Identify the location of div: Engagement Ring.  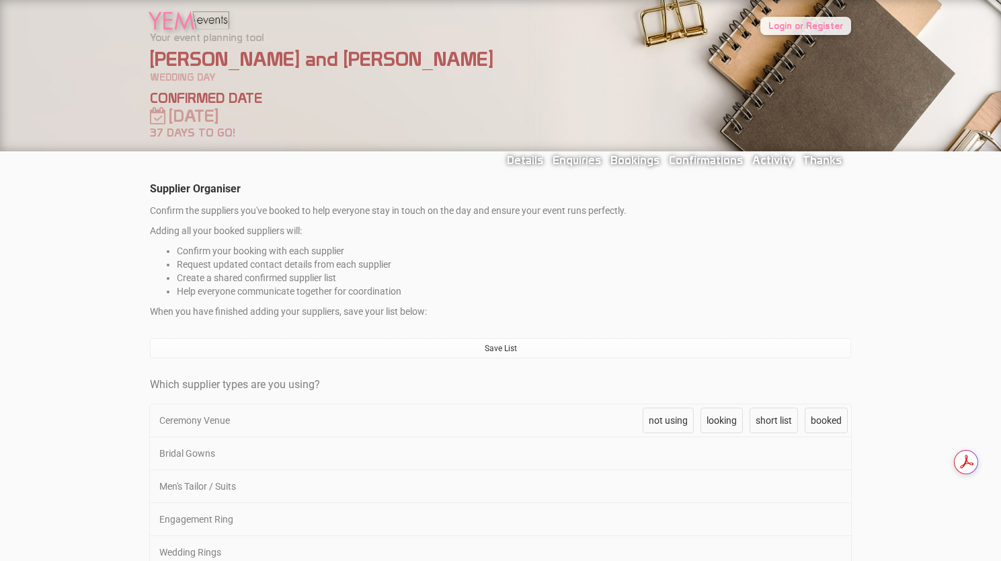
(393, 519).